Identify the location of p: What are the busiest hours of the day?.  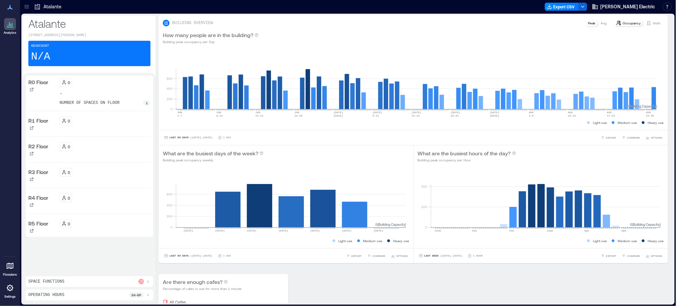
(464, 153).